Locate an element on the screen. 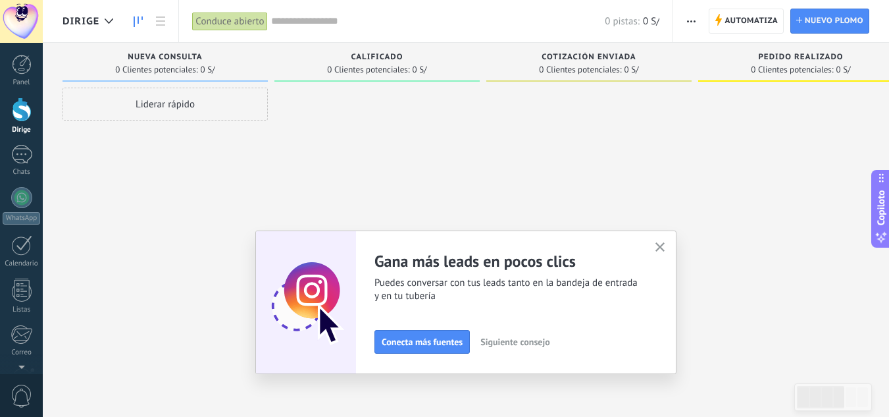 Image resolution: width=889 pixels, height=417 pixels. a: Lista is located at coordinates (161, 21).